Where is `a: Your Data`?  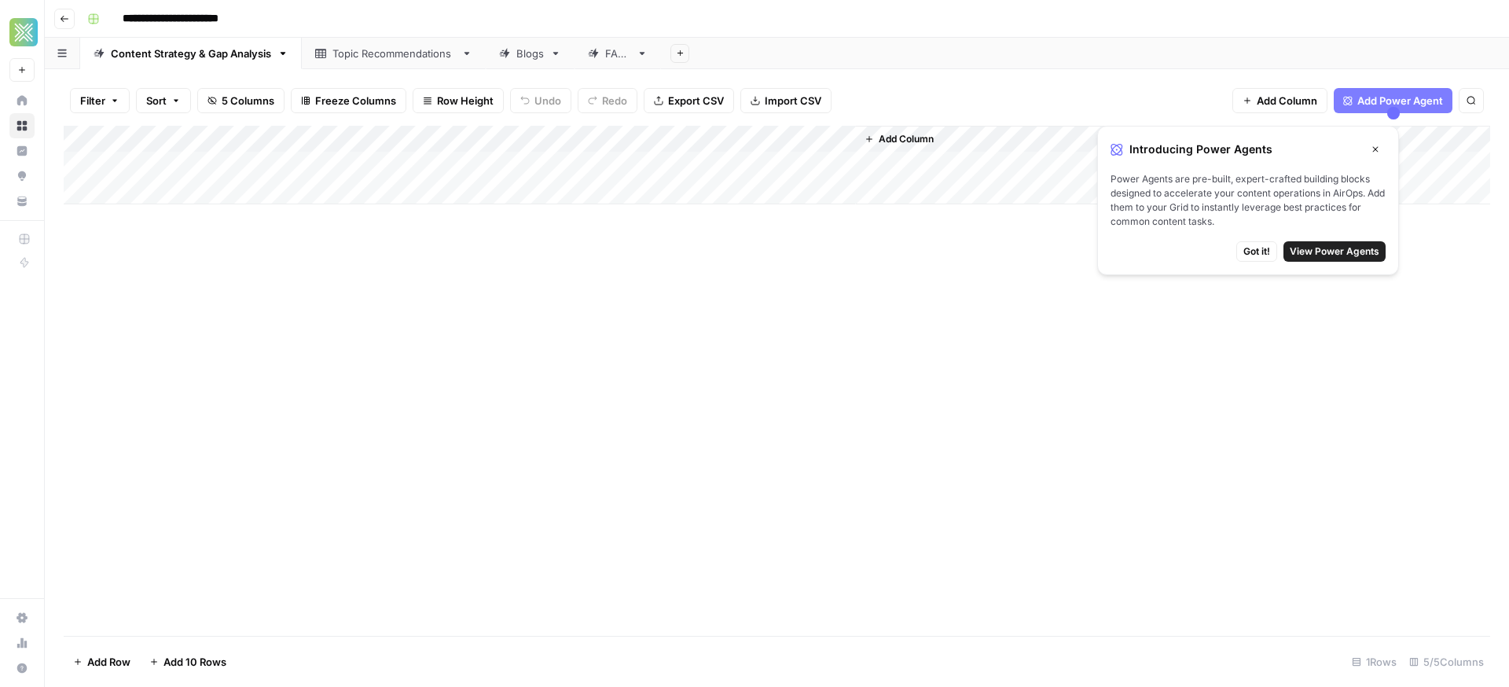
a: Your Data is located at coordinates (22, 201).